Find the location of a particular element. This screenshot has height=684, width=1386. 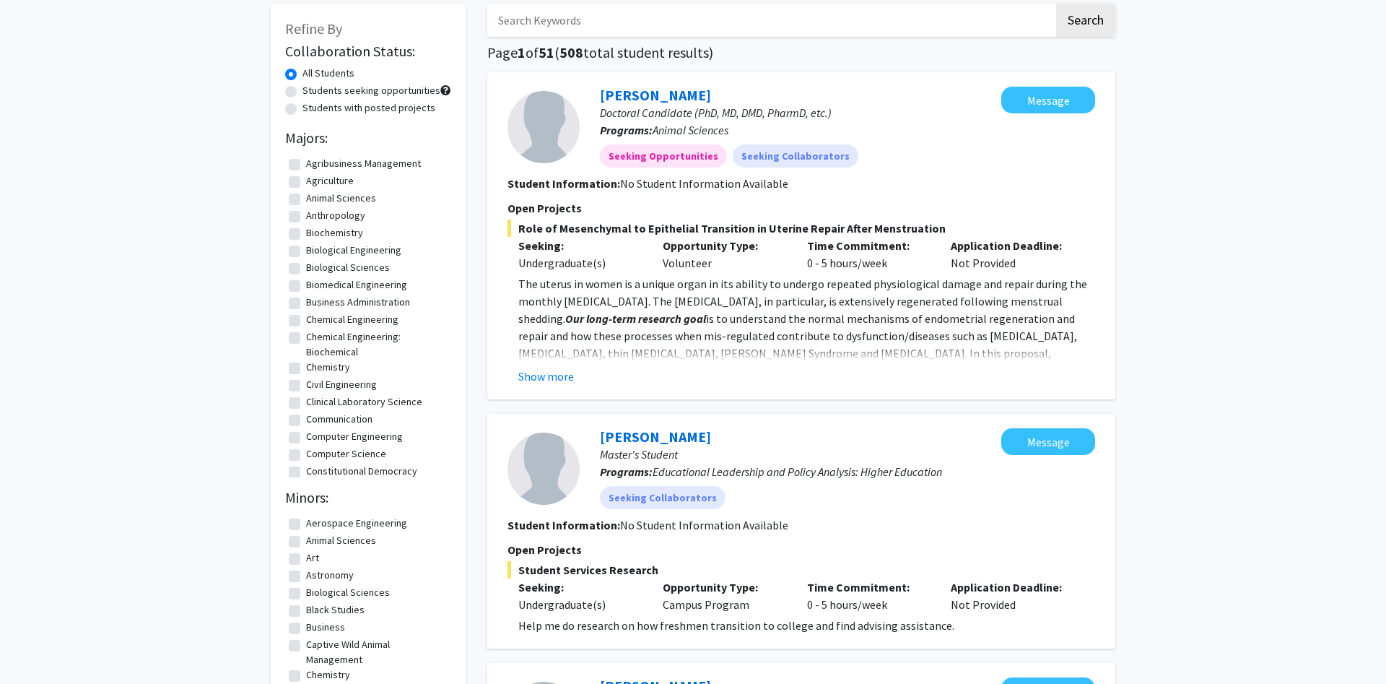

span: Master's Student is located at coordinates (639, 454).